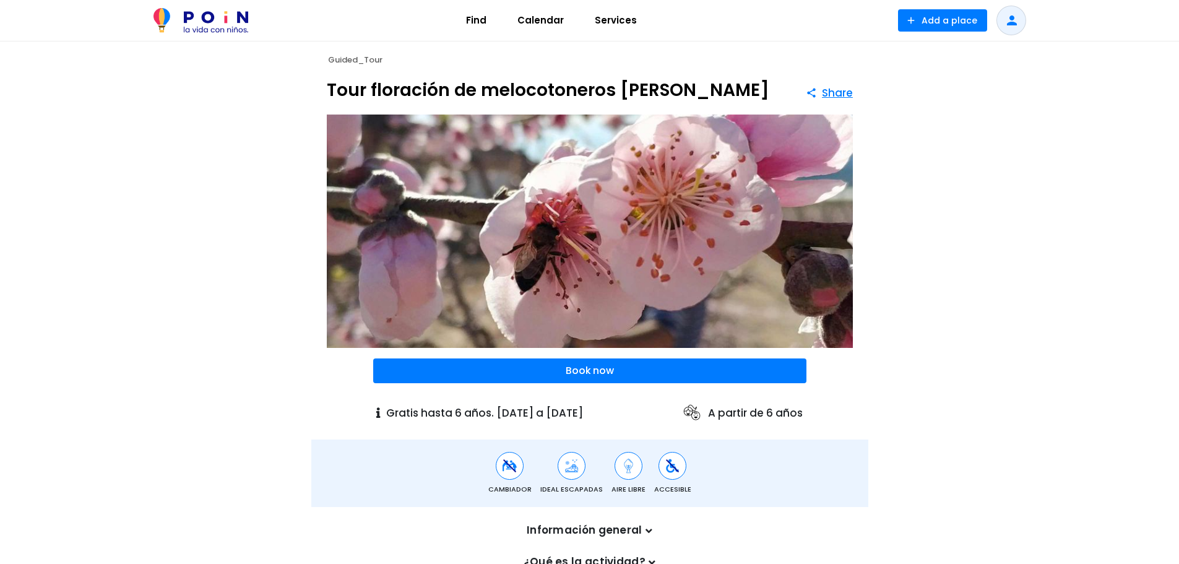  Describe the element at coordinates (742, 413) in the screenshot. I see `p: A partir de 6 años` at that location.